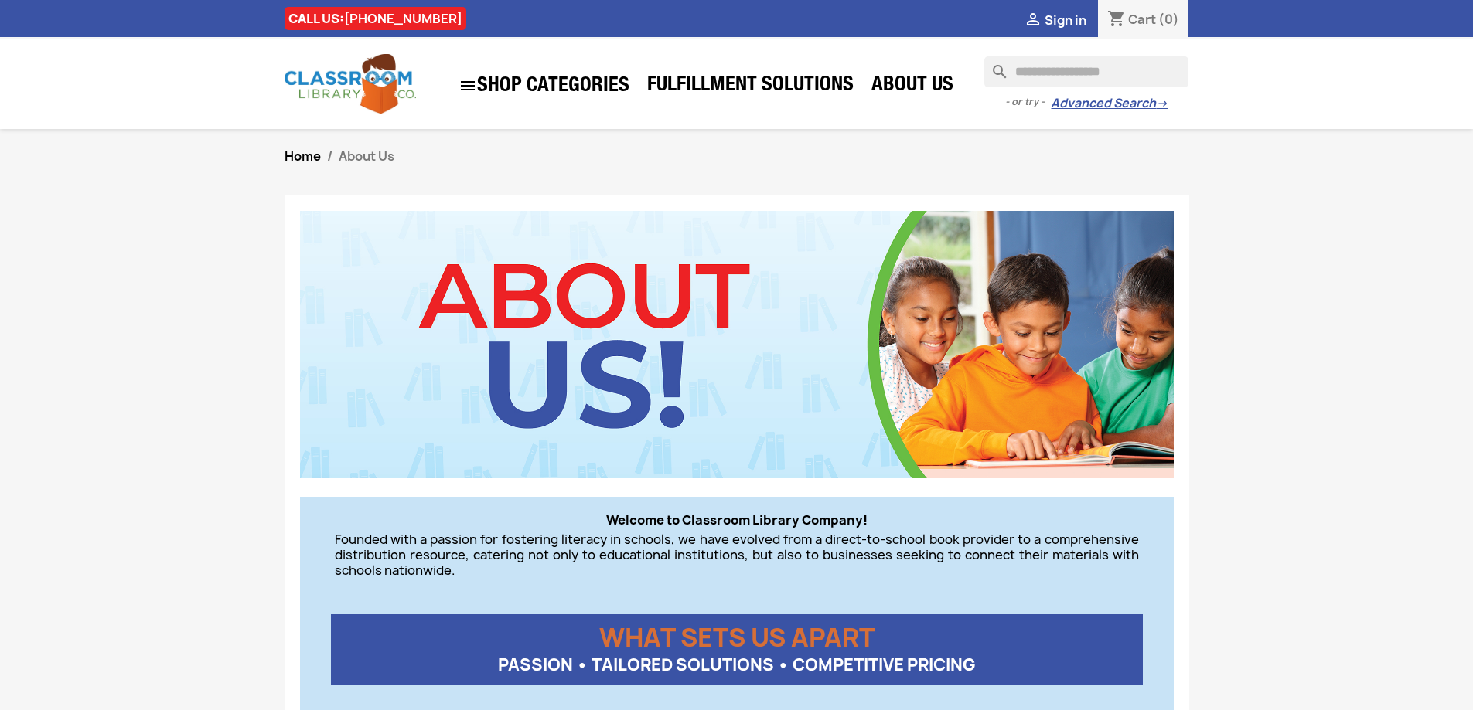  Describe the element at coordinates (375, 19) in the screenshot. I see `div: CALL US:` at that location.